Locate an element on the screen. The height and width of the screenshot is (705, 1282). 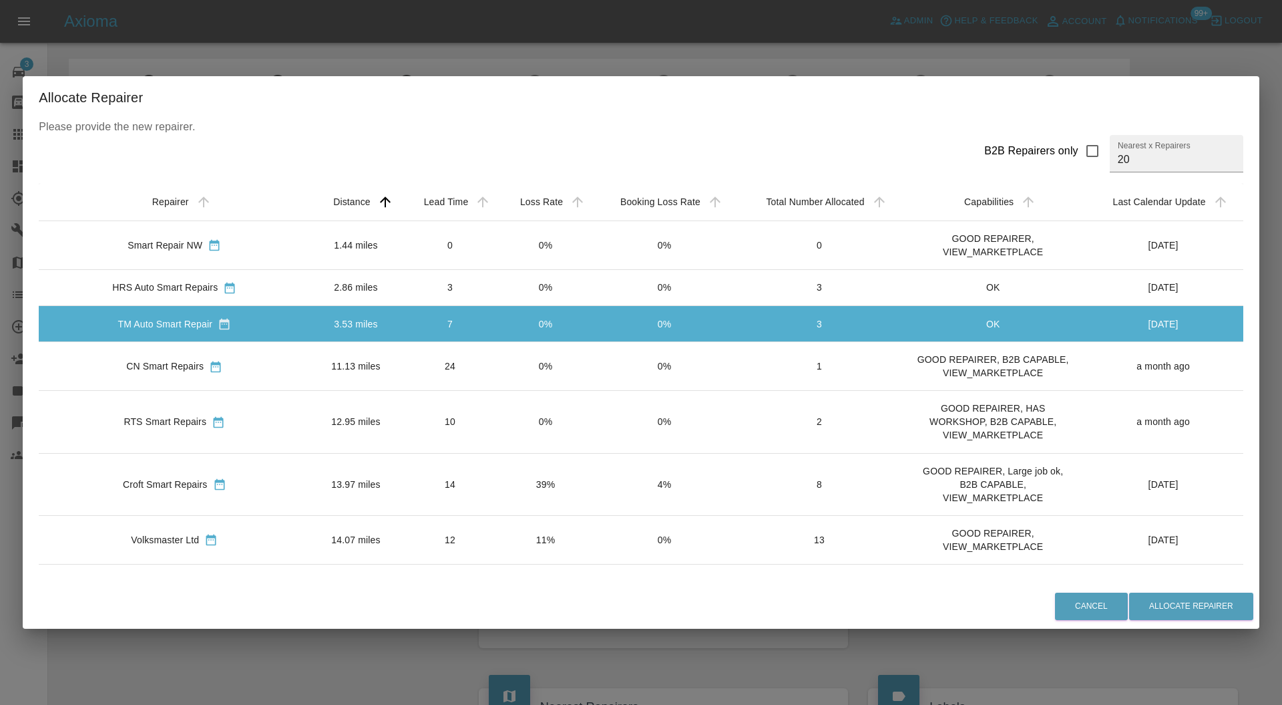
td: 1.44 miles is located at coordinates (355, 244).